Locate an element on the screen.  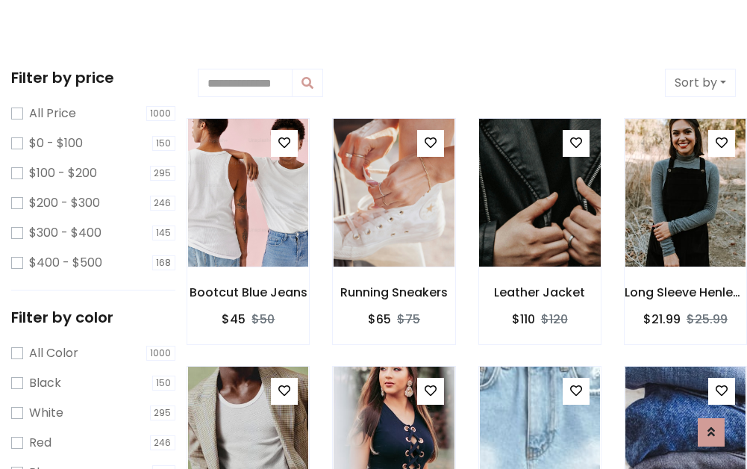
label: $400 - $500 is located at coordinates (66, 263).